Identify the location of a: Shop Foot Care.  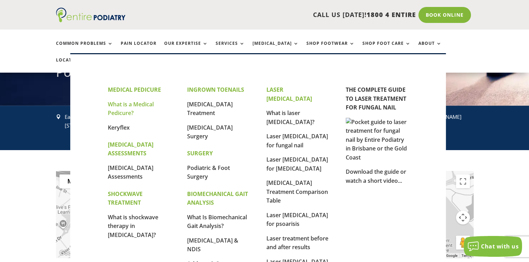
(386, 48).